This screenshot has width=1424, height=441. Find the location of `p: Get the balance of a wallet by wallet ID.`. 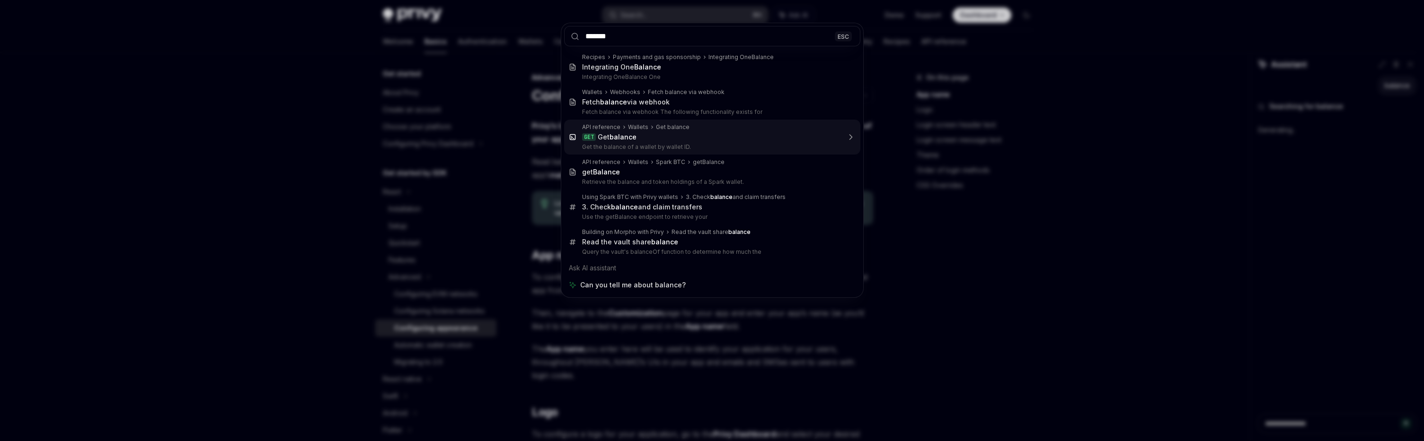

p: Get the balance of a wallet by wallet ID. is located at coordinates (711, 147).